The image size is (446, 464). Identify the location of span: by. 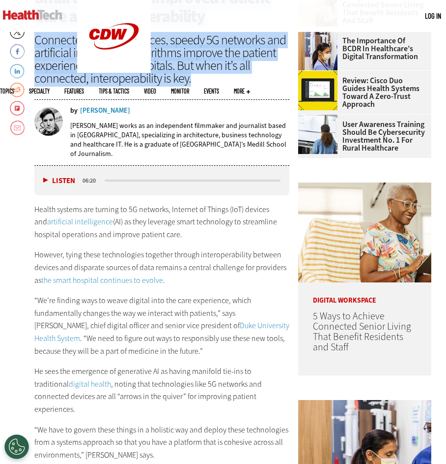
(74, 111).